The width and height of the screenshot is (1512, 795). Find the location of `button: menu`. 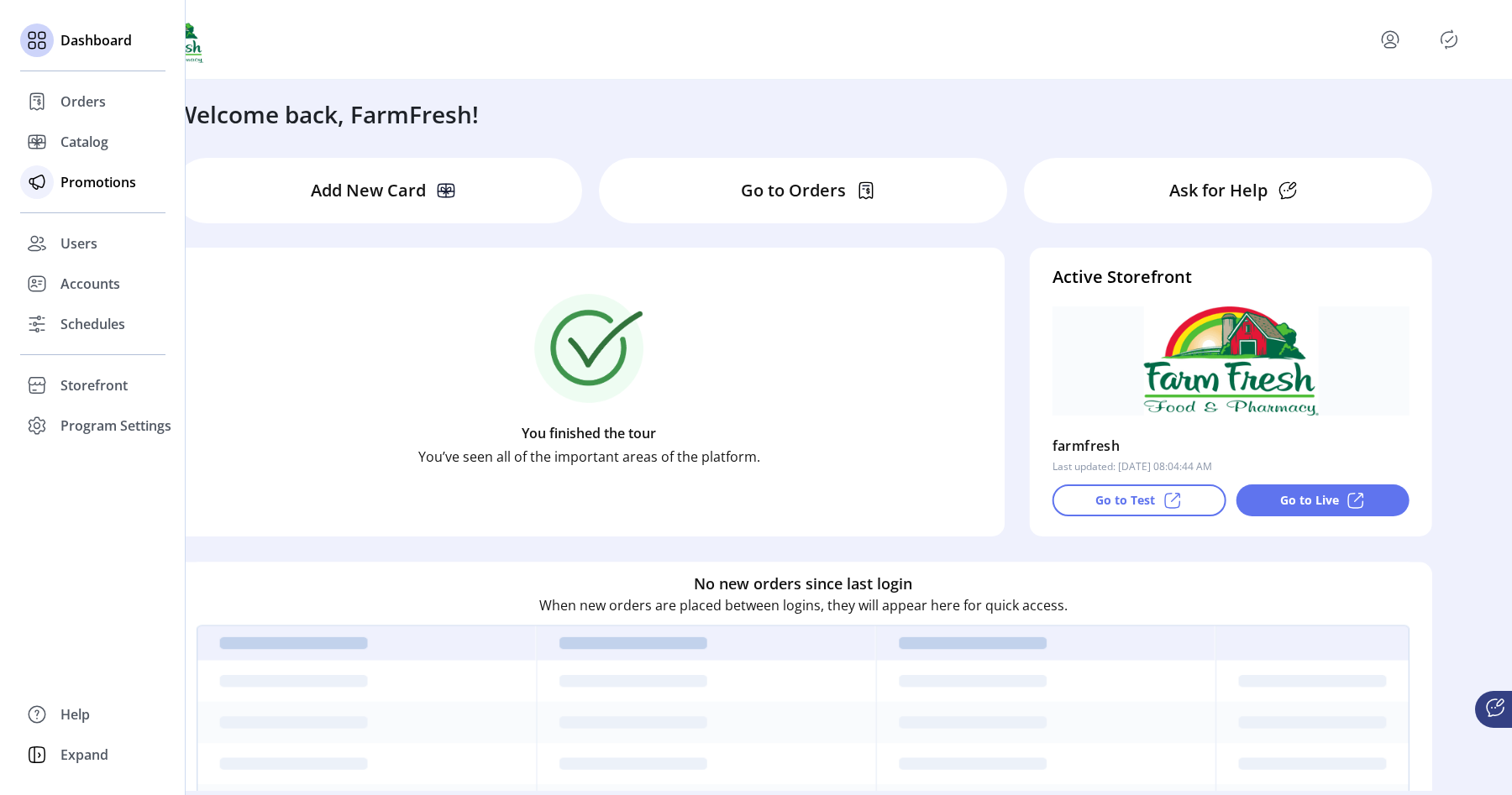

button: menu is located at coordinates (1390, 40).